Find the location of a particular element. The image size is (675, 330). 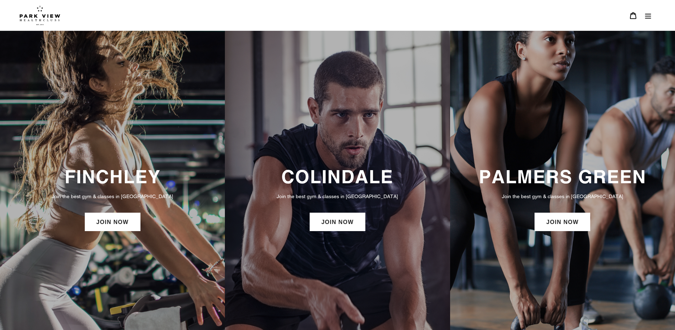

h3: PALMERS GREEN is located at coordinates (563, 177).